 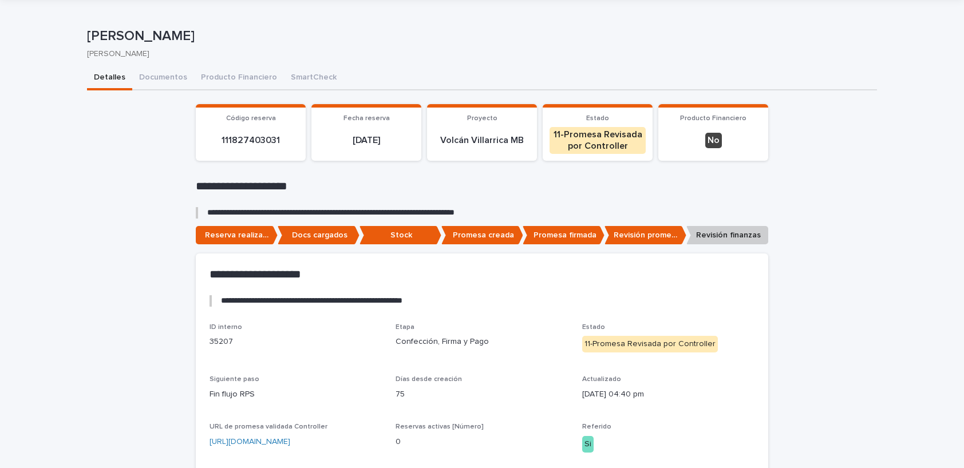 What do you see at coordinates (481, 442) in the screenshot?
I see `p: 0` at bounding box center [481, 442].